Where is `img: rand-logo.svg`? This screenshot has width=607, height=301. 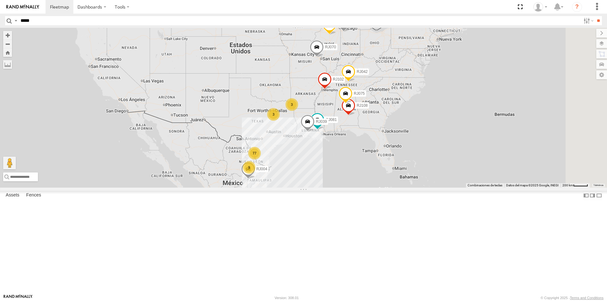
img: rand-logo.svg is located at coordinates (23, 7).